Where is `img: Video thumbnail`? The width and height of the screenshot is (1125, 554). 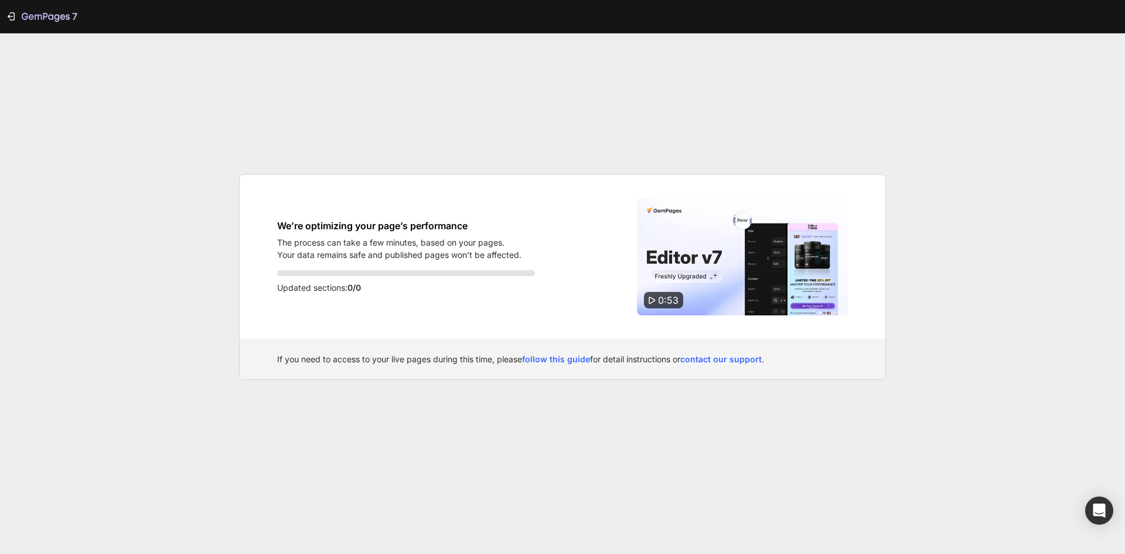
img: Video thumbnail is located at coordinates (743, 257).